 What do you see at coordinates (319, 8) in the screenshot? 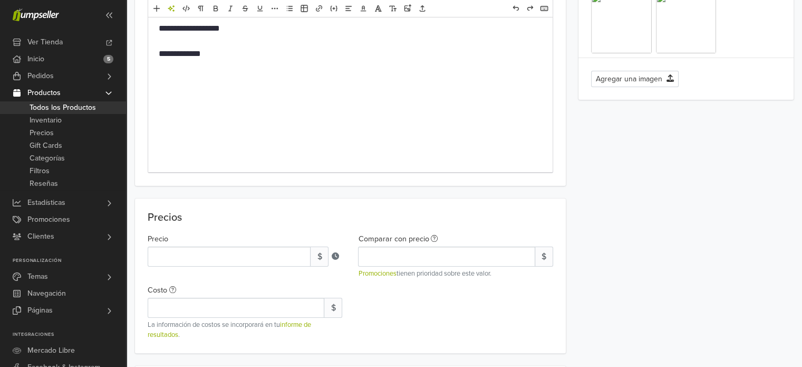
I see `a: Enlace` at bounding box center [319, 8].